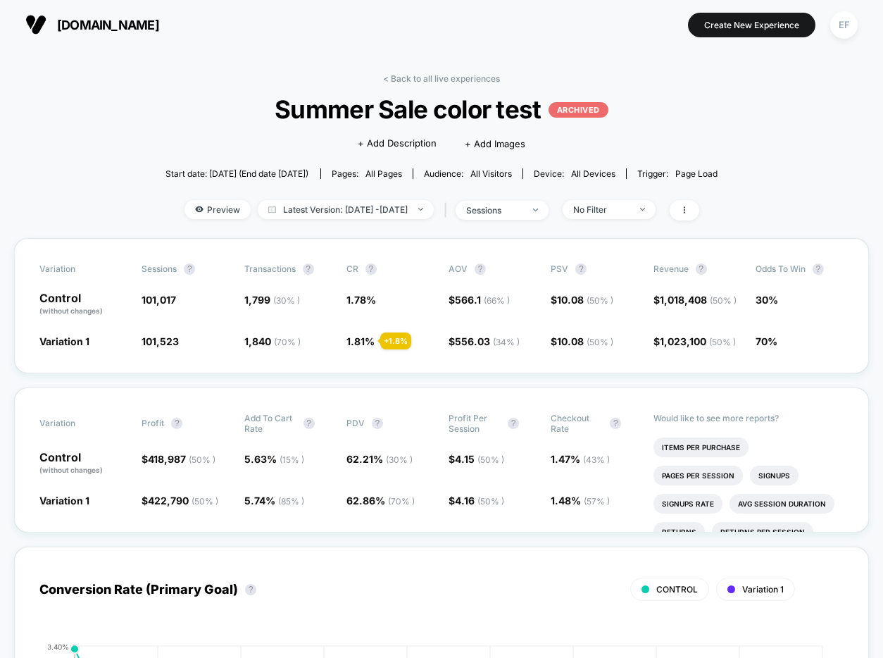  I want to click on div: EF, so click(844, 25).